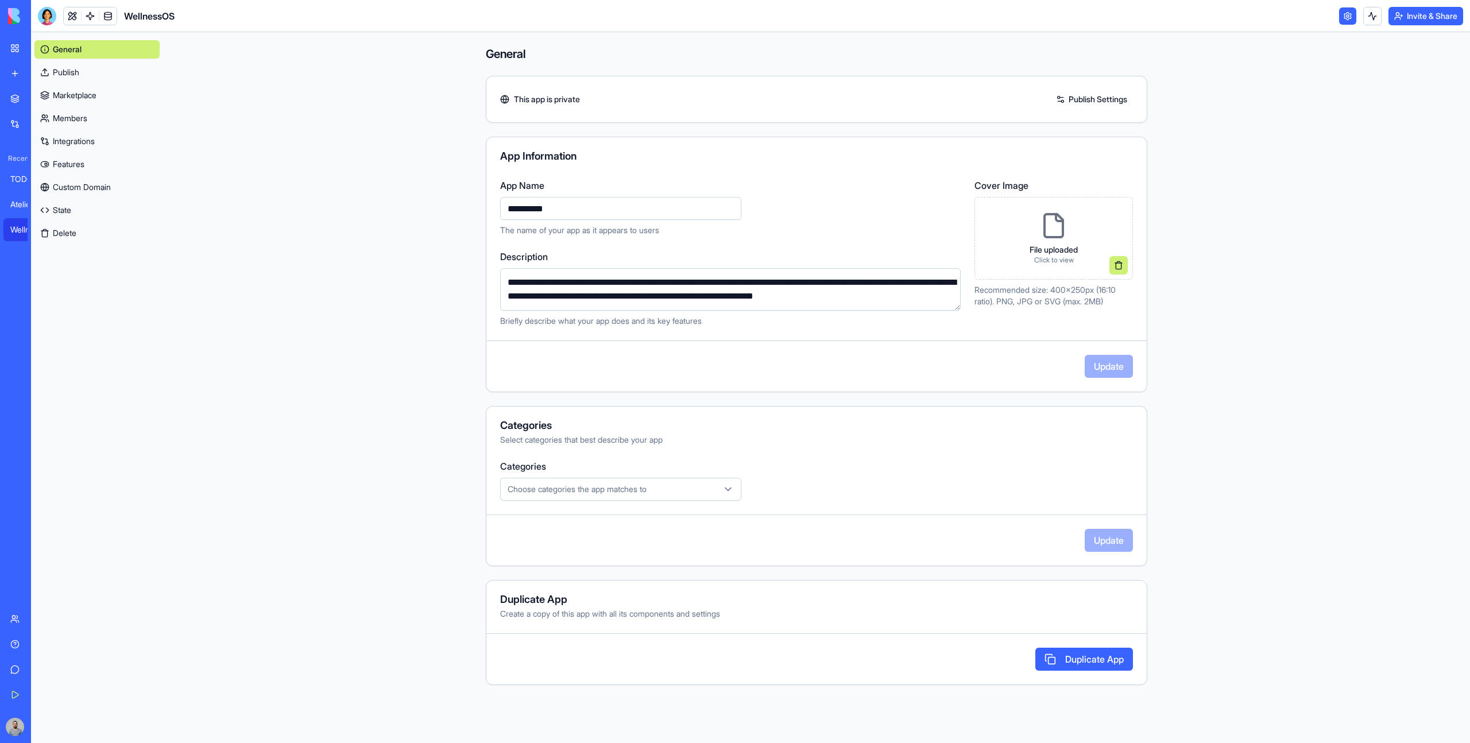  Describe the element at coordinates (817, 54) in the screenshot. I see `h4: General` at that location.